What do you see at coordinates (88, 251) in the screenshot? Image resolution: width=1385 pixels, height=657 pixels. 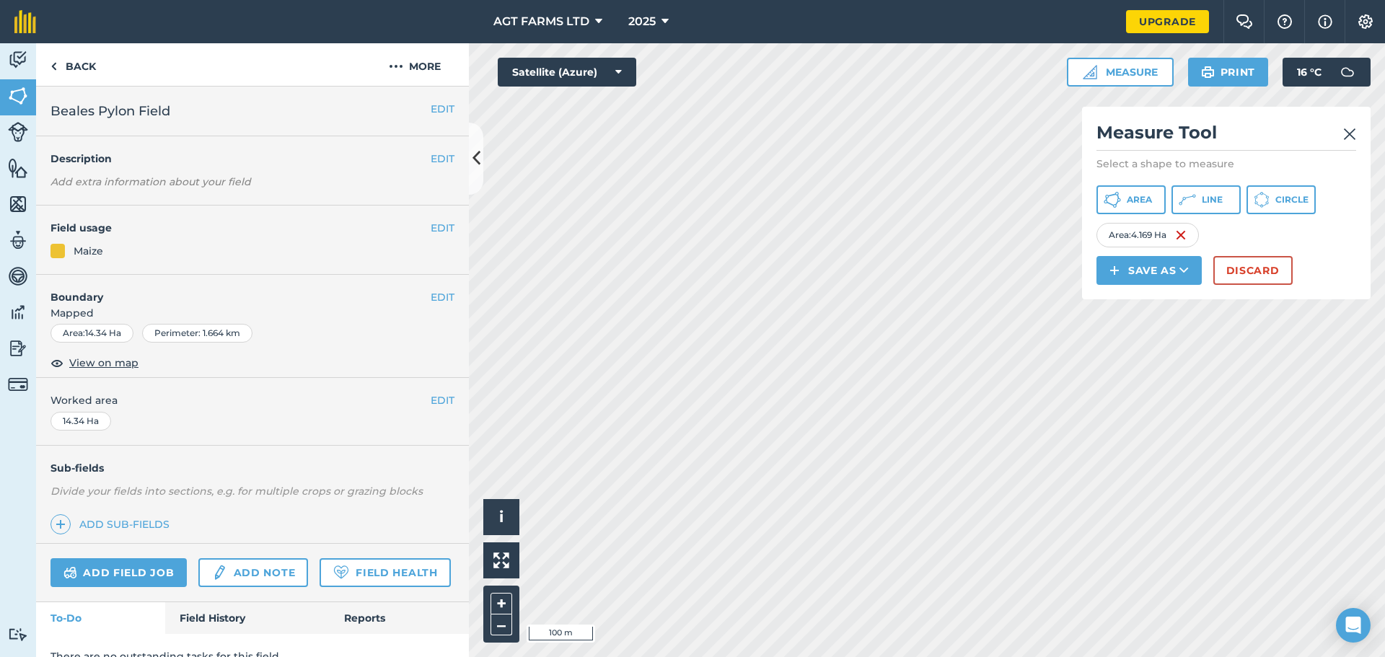 I see `div: Maize` at bounding box center [88, 251].